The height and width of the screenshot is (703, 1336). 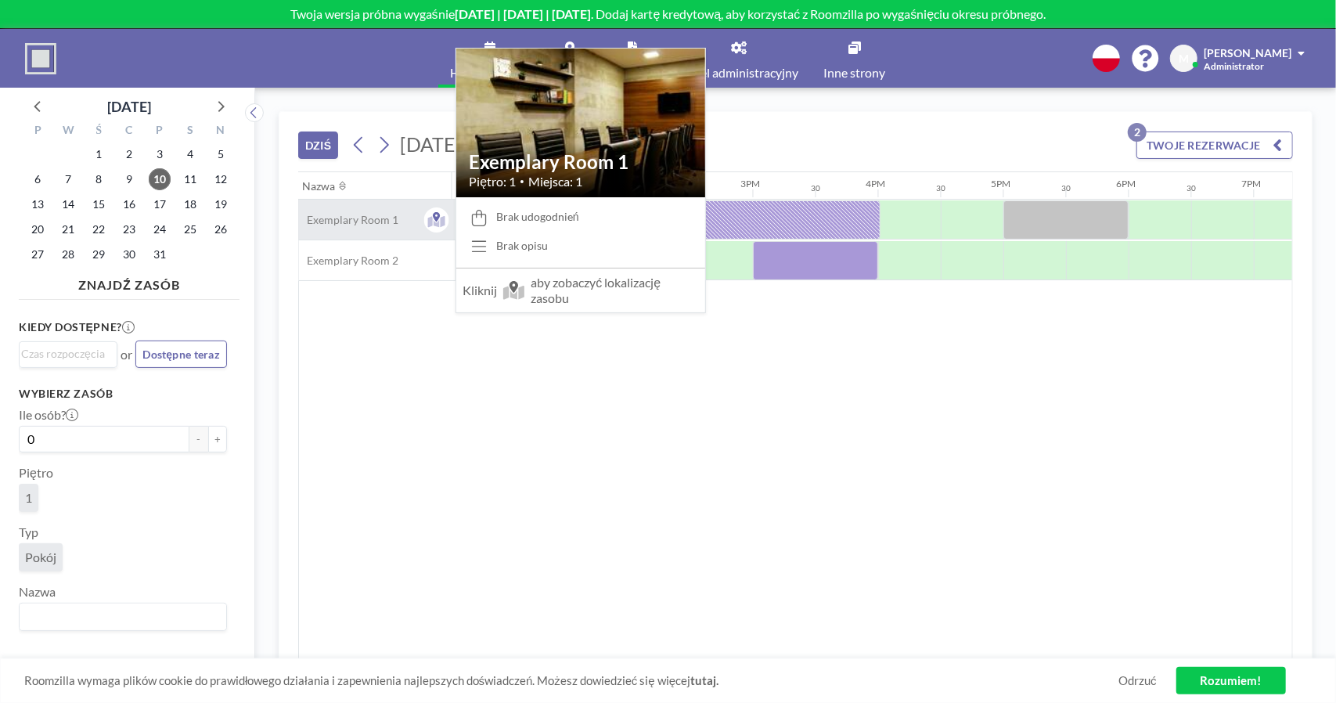 I want to click on span: Inne strony, so click(x=854, y=73).